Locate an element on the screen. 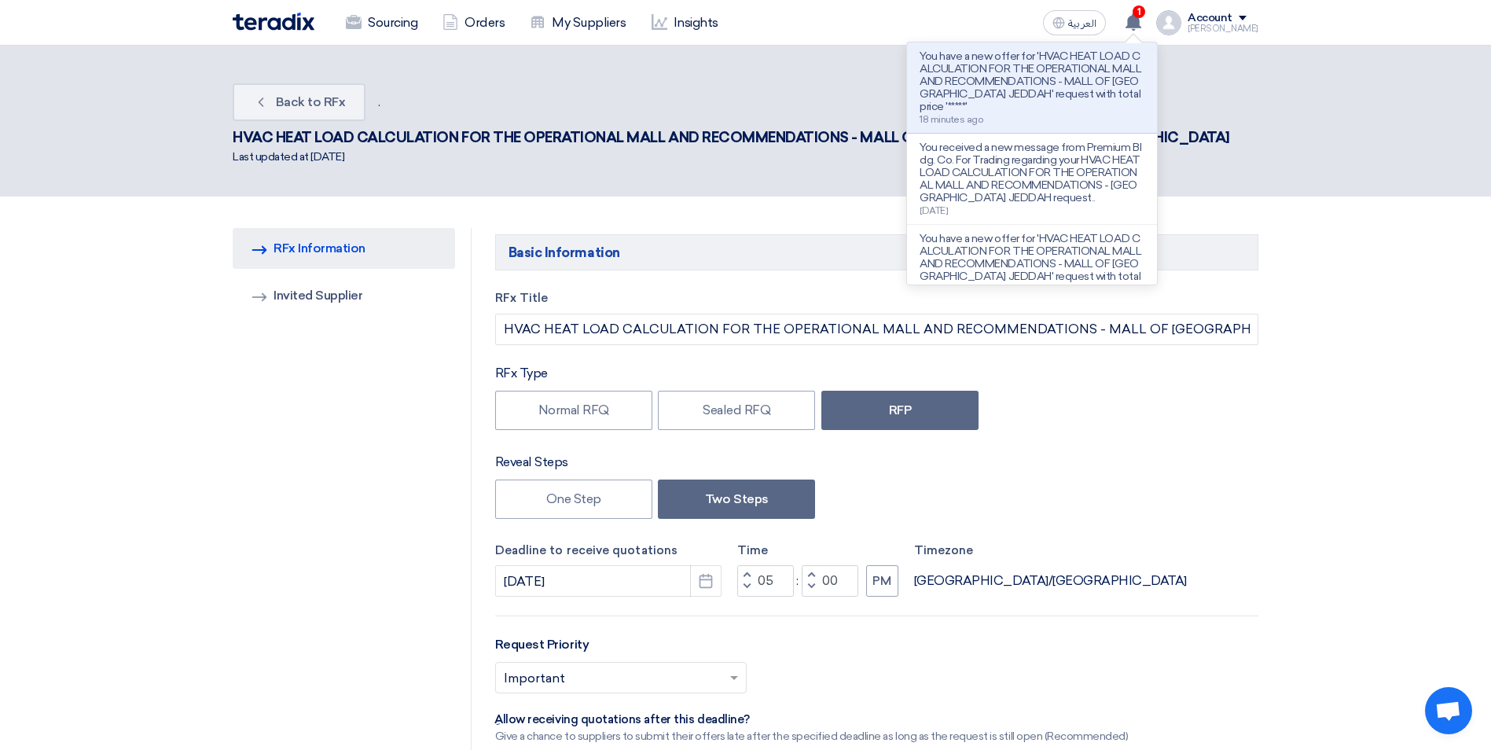  input: Hours is located at coordinates (766, 581).